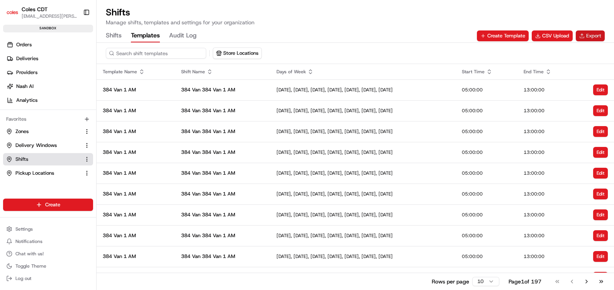 The height and width of the screenshot is (290, 614). I want to click on button: Store Locations, so click(237, 53).